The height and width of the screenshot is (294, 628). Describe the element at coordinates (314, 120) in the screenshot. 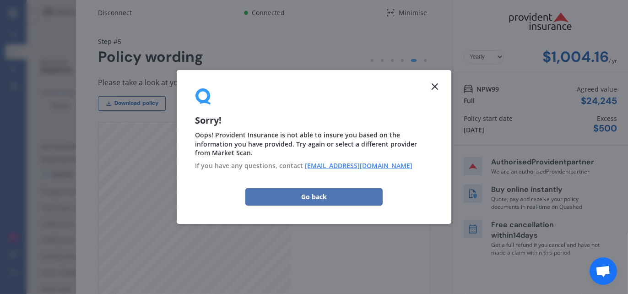

I see `div: Sorry!` at that location.